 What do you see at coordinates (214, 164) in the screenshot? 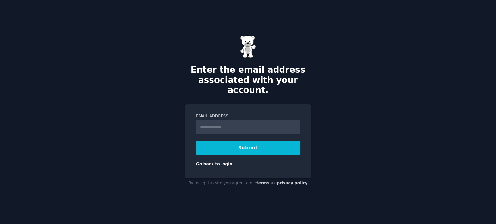
I see `a: Go back to login` at bounding box center [214, 164].